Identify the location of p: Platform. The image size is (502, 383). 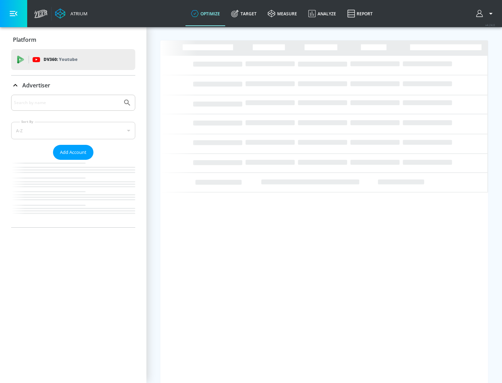
(24, 40).